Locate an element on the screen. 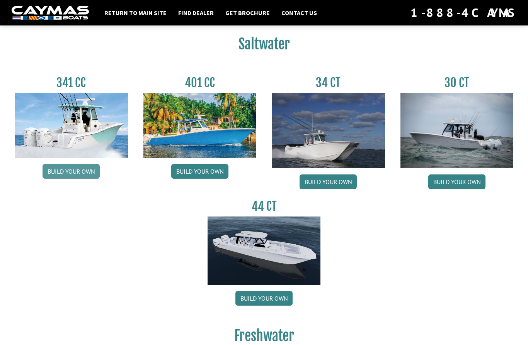 The height and width of the screenshot is (345, 528). h3: 44 CT is located at coordinates (264, 206).